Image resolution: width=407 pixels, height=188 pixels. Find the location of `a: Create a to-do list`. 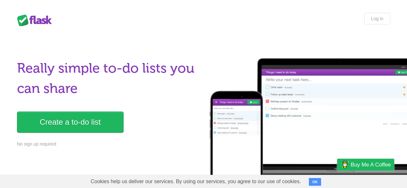

a: Create a to-do list is located at coordinates (70, 122).